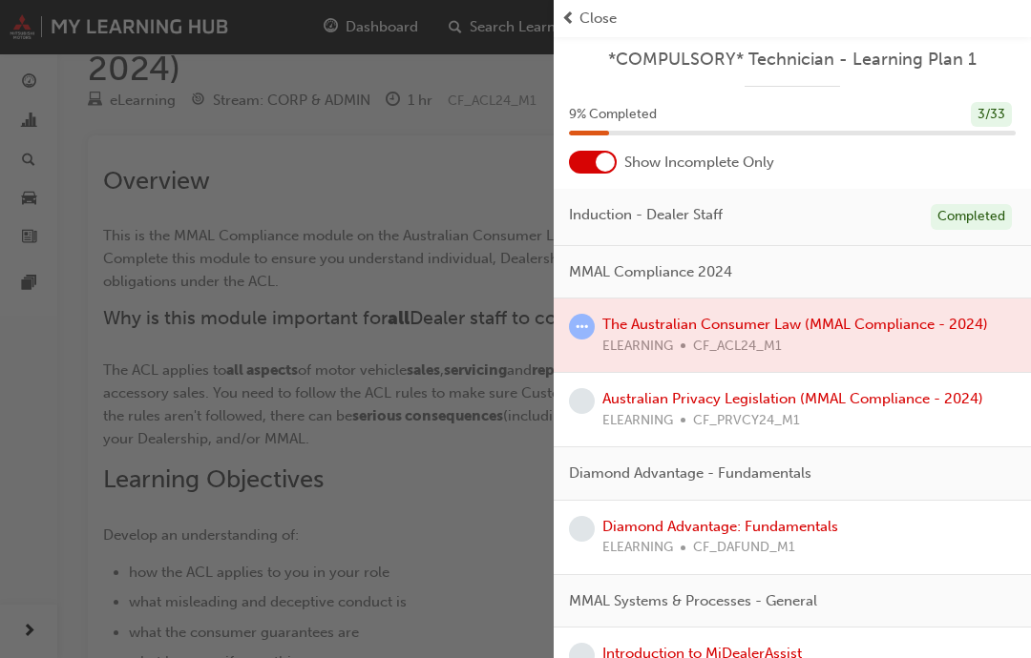  I want to click on span: CF_DAFUND_M1, so click(743, 548).